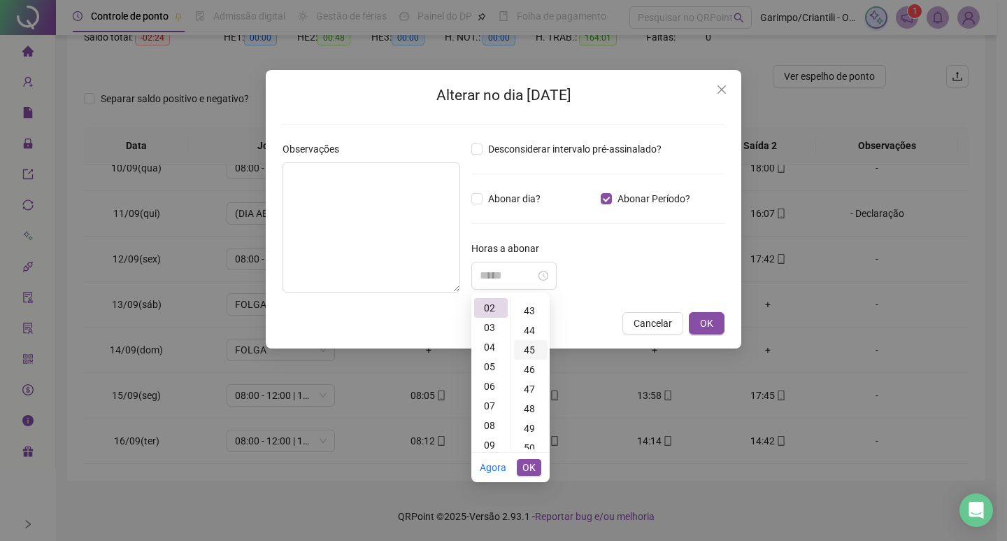  What do you see at coordinates (531, 369) in the screenshot?
I see `div: 46` at bounding box center [531, 369].